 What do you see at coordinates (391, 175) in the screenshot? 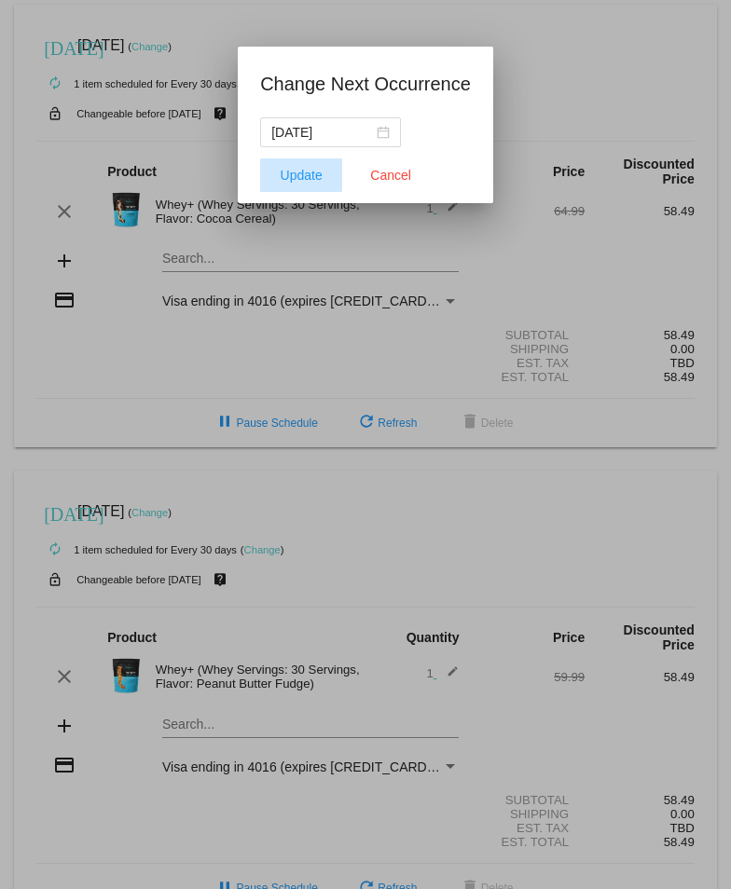
I see `span: Cancel` at bounding box center [391, 175].